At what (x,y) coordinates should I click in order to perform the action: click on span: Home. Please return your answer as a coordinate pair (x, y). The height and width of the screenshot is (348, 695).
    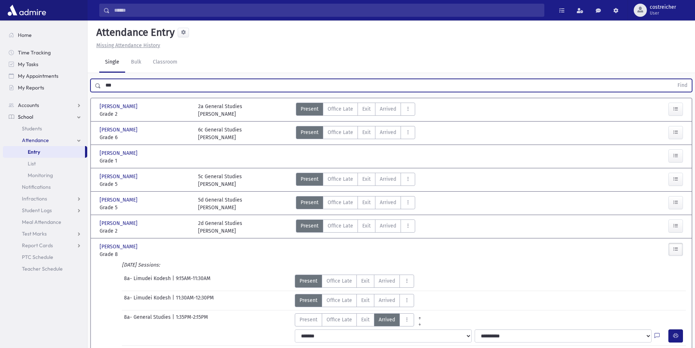
    Looking at the image, I should click on (25, 35).